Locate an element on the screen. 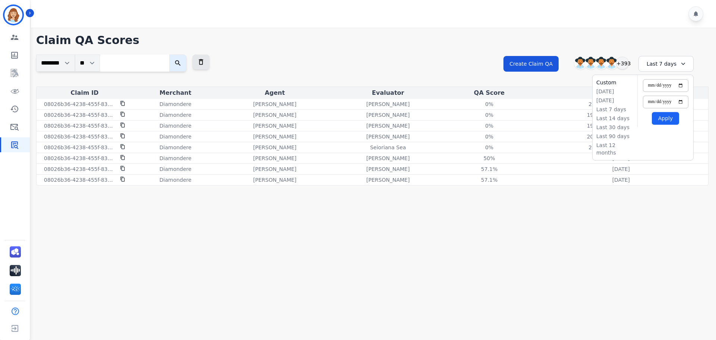 This screenshot has height=340, width=716. p: 20 hours and 45 mins ago is located at coordinates (621, 136).